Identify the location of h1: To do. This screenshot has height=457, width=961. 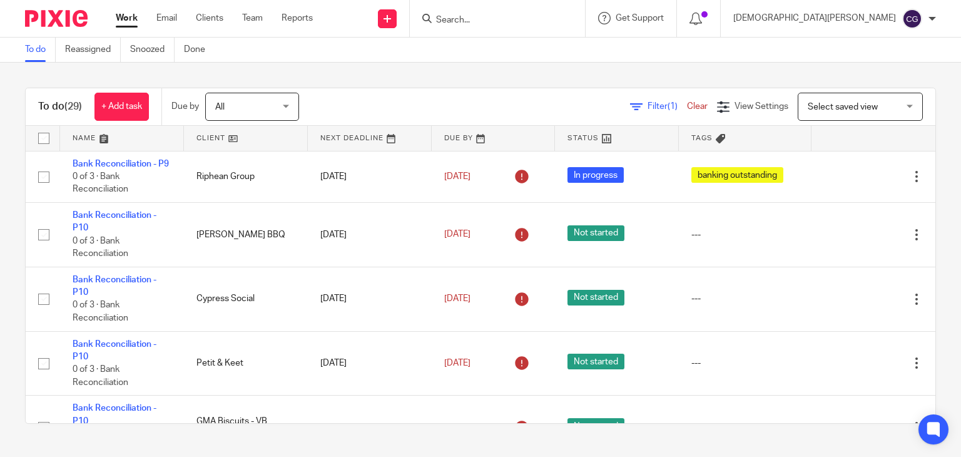
(60, 106).